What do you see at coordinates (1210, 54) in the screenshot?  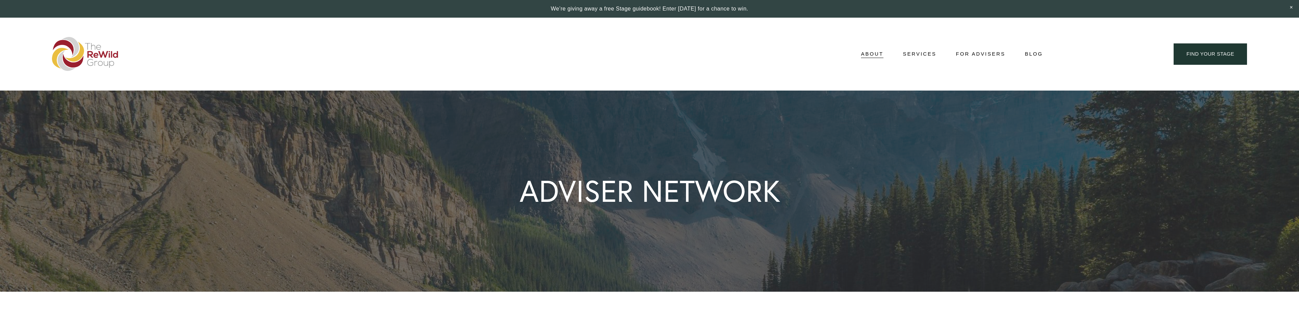 I see `a: find your stage` at bounding box center [1210, 54].